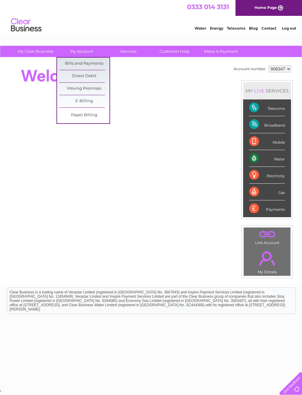 Image resolution: width=302 pixels, height=395 pixels. Describe the element at coordinates (250, 69) in the screenshot. I see `td: Account number` at that location.